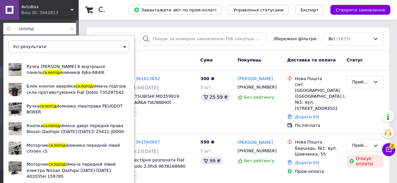 Image resolution: width=397 pixels, height=183 pixels. What do you see at coordinates (206, 60) in the screenshot?
I see `span: Cума` at bounding box center [206, 60].